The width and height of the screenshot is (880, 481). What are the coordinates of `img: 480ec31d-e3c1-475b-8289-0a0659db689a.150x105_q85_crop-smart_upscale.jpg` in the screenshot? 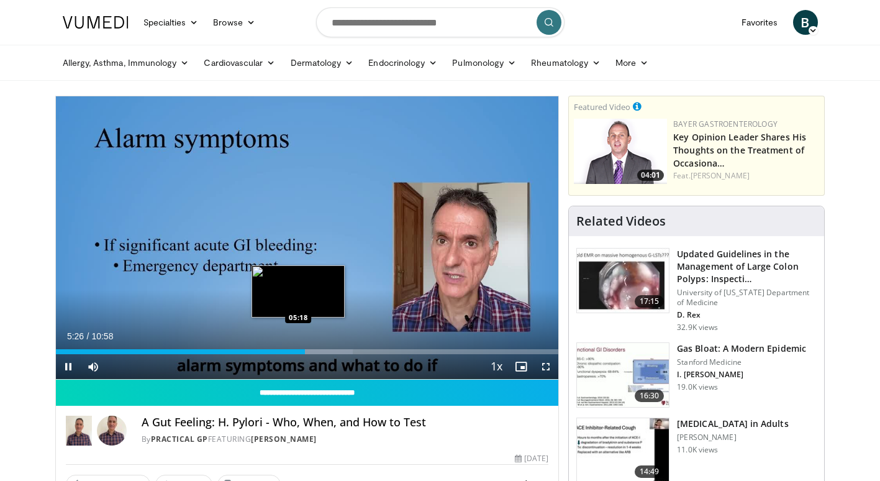 It's located at (623, 375).